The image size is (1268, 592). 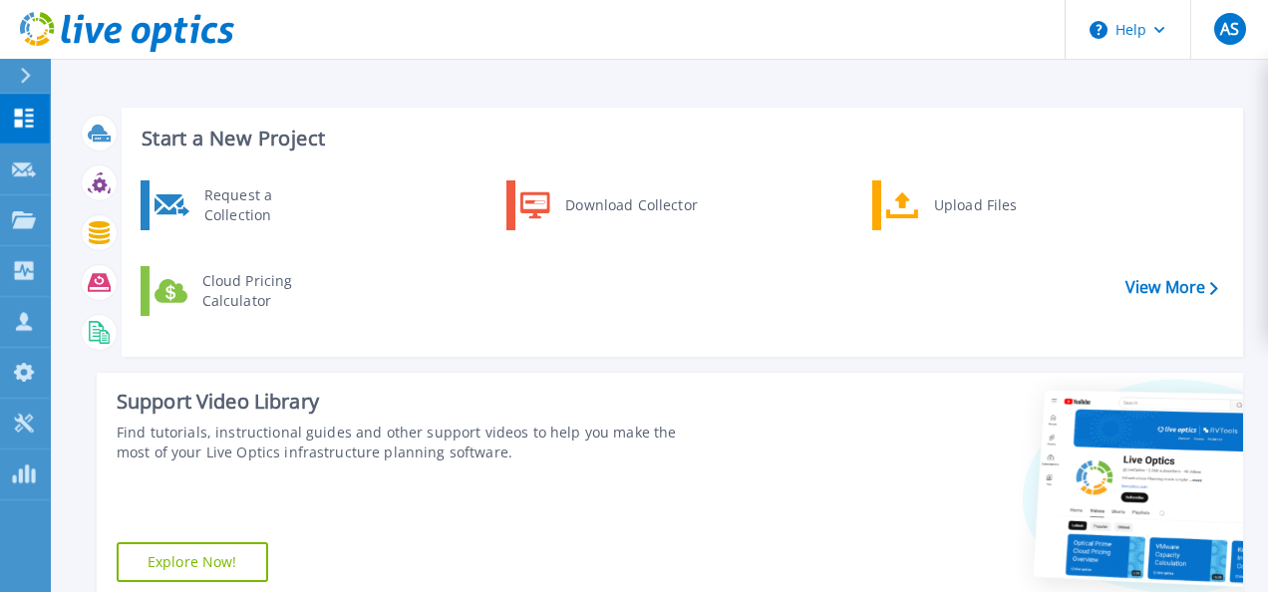 I want to click on h3: Start a New Project, so click(x=679, y=139).